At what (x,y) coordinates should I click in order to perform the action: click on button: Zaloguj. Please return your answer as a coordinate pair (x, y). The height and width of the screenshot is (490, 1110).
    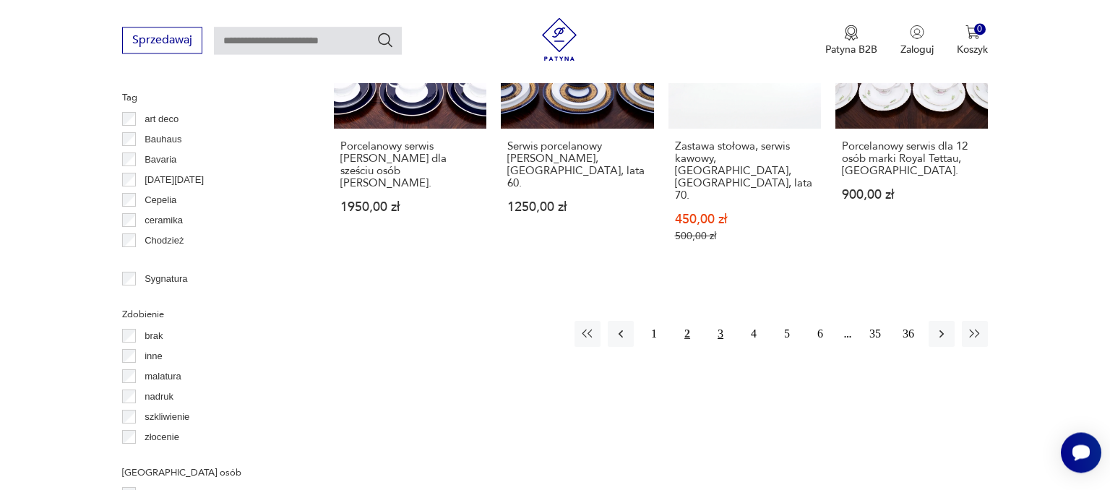
    Looking at the image, I should click on (917, 40).